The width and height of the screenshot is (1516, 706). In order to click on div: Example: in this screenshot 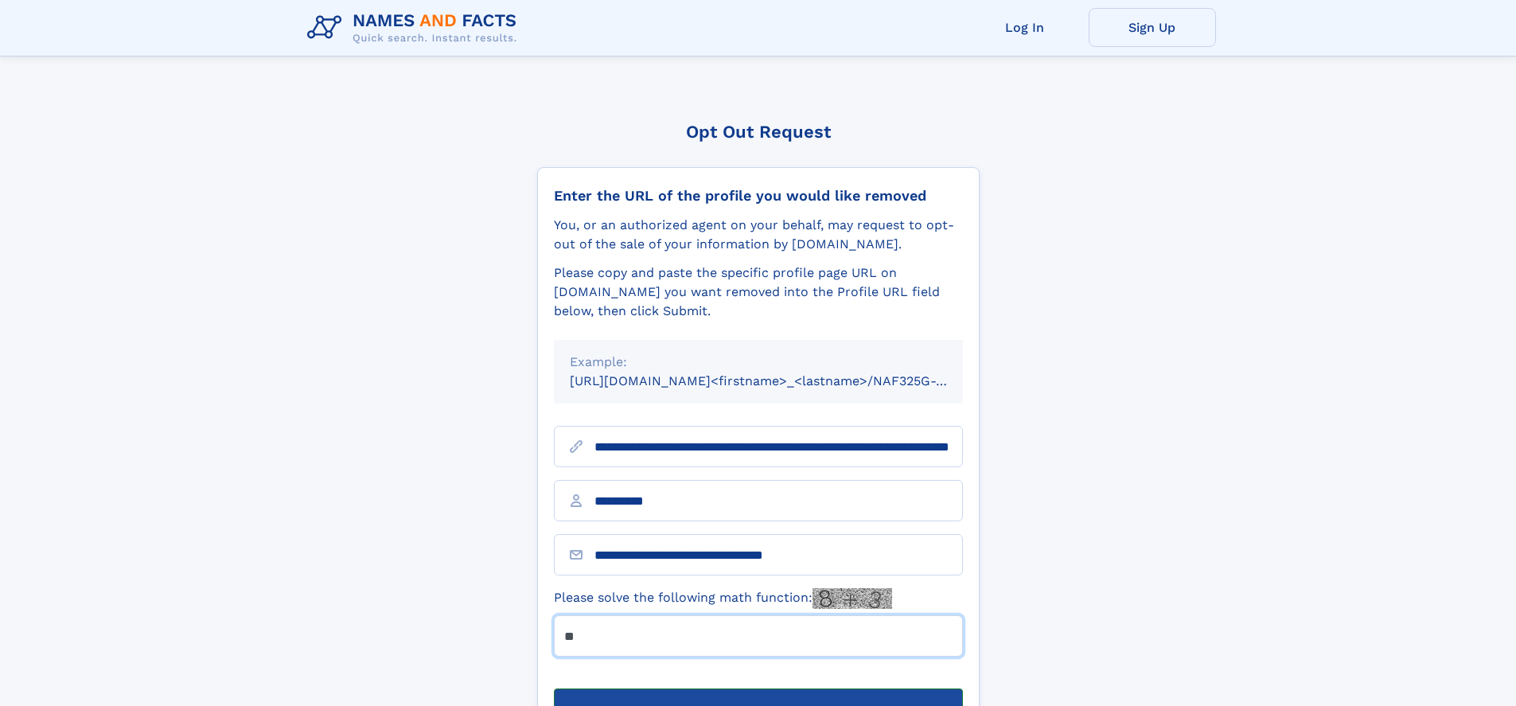, I will do `click(758, 362)`.